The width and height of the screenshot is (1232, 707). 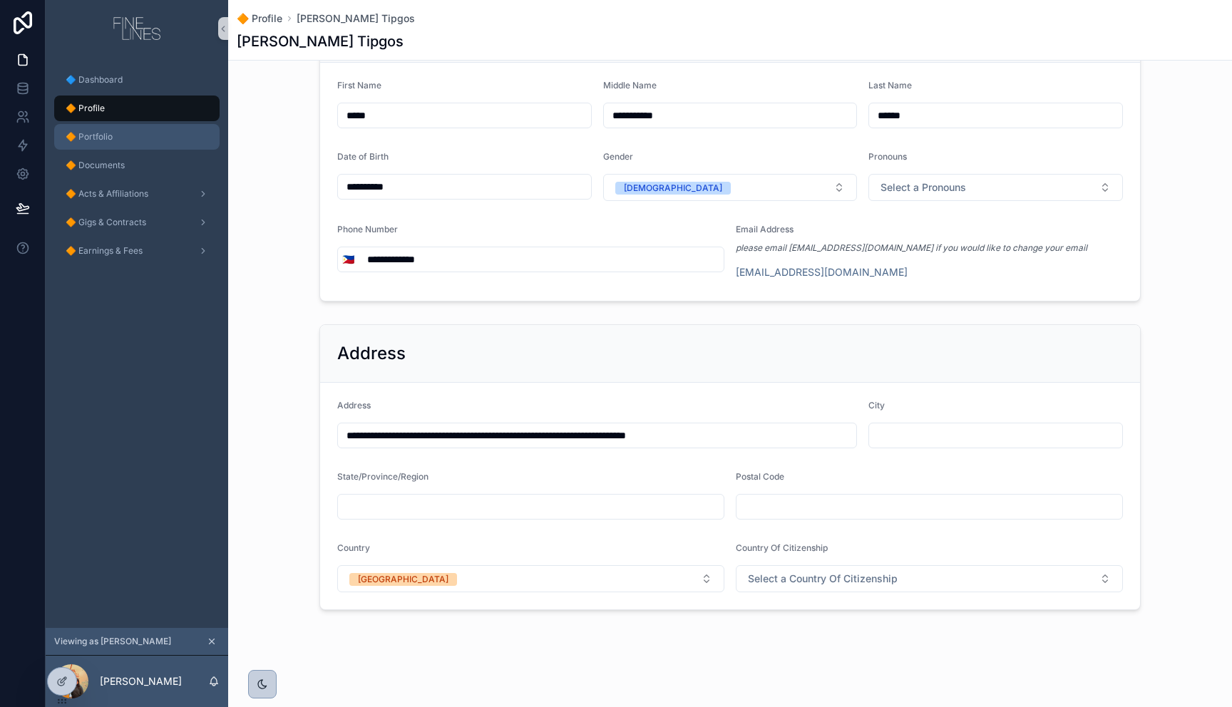 What do you see at coordinates (104, 251) in the screenshot?
I see `span: 🔶 Earnings & Fees` at bounding box center [104, 251].